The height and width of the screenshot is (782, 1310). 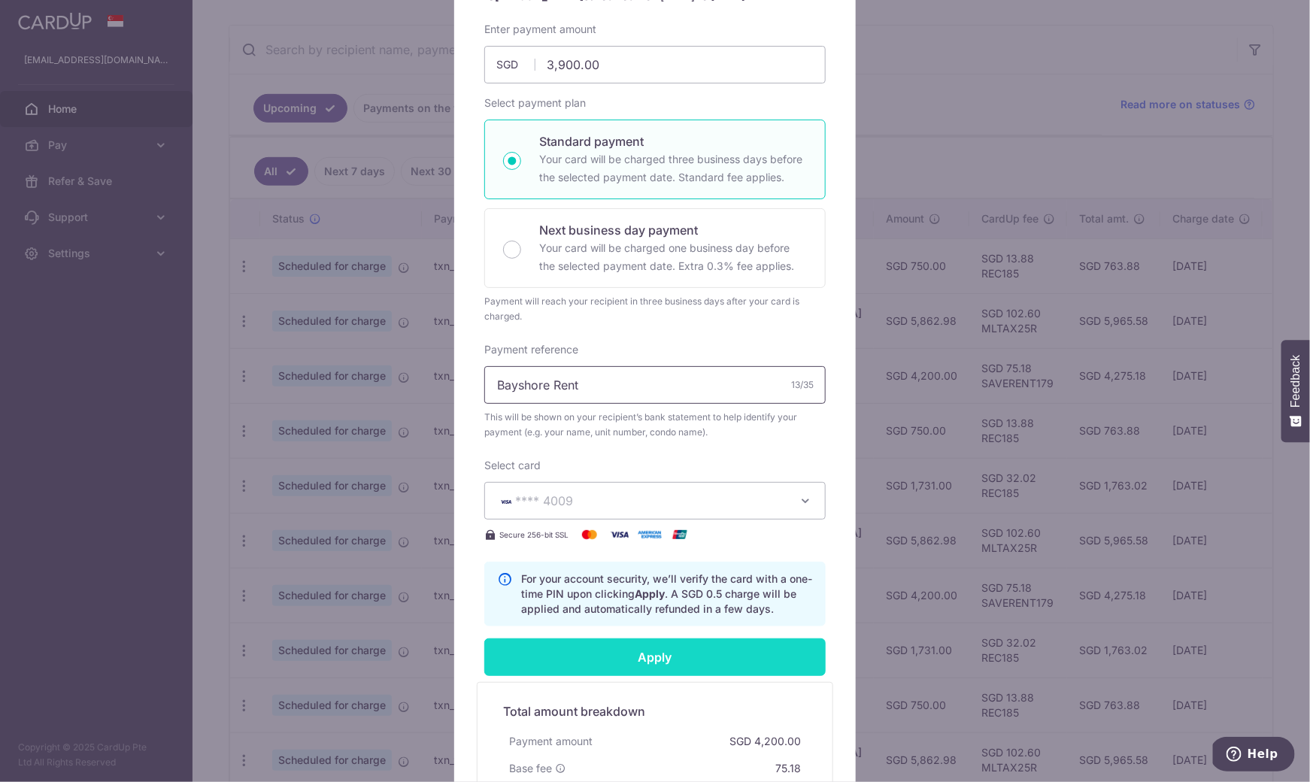 What do you see at coordinates (673, 141) in the screenshot?
I see `p: Standard payment` at bounding box center [673, 141].